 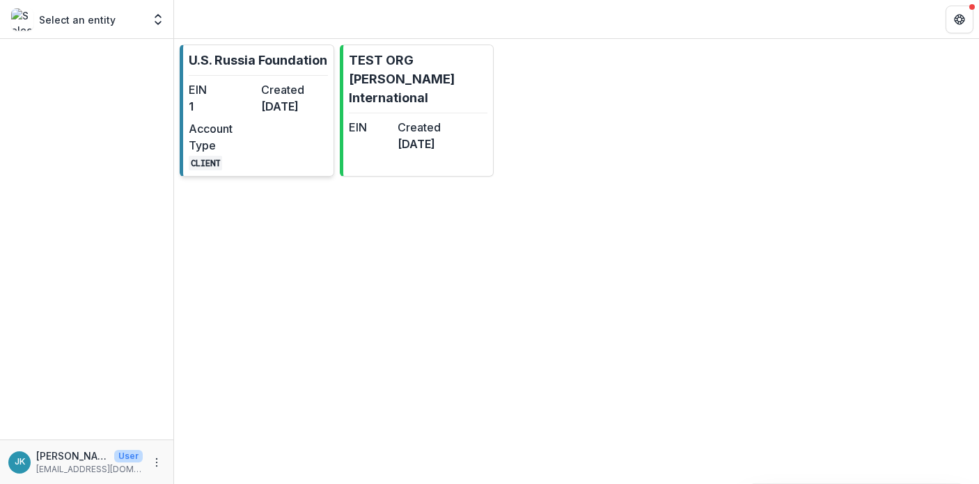 What do you see at coordinates (128, 457) in the screenshot?
I see `p: User` at bounding box center [128, 457].